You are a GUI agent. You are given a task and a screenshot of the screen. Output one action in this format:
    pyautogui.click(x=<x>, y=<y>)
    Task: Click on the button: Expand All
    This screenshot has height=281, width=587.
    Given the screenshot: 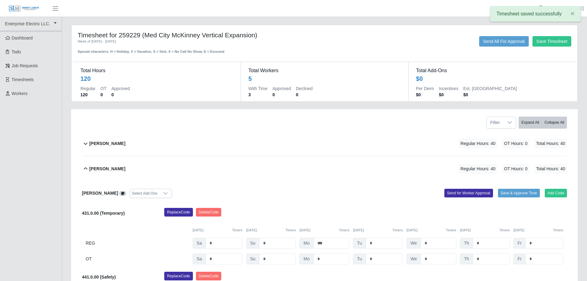 What is the action you would take?
    pyautogui.click(x=531, y=122)
    